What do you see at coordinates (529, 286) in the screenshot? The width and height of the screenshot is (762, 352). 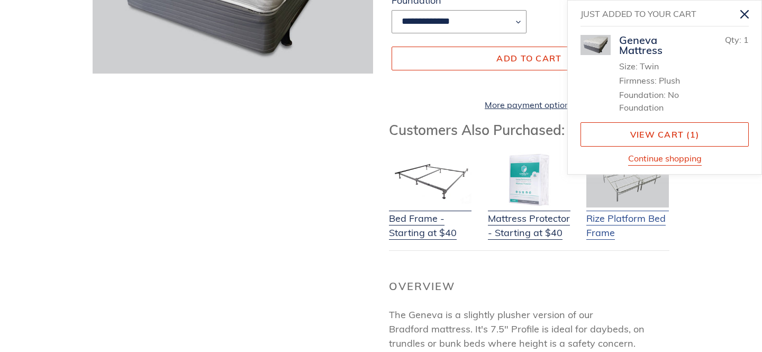 I see `h2: Overview` at bounding box center [529, 286].